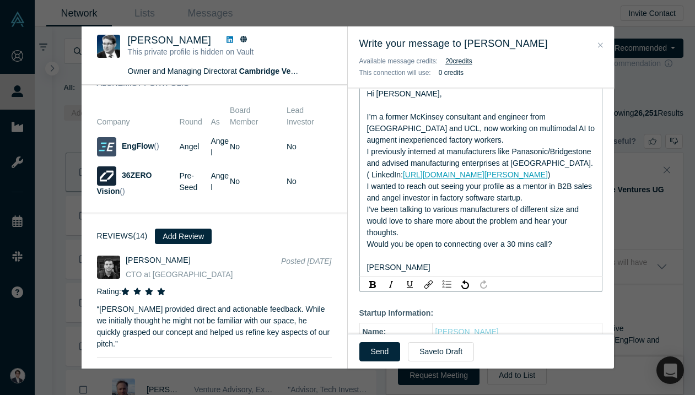 The width and height of the screenshot is (695, 395). I want to click on th: As, so click(220, 116).